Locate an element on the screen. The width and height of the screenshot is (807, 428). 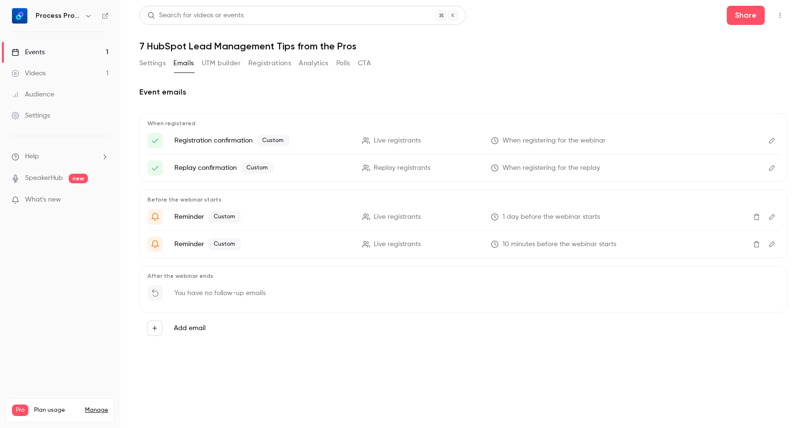
div: Videos is located at coordinates (28, 73).